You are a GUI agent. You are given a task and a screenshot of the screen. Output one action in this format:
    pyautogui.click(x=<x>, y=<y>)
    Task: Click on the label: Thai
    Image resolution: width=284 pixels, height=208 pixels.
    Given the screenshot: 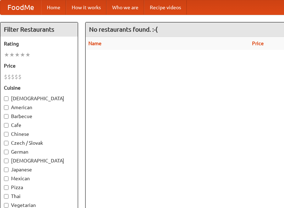 What is the action you would take?
    pyautogui.click(x=39, y=196)
    